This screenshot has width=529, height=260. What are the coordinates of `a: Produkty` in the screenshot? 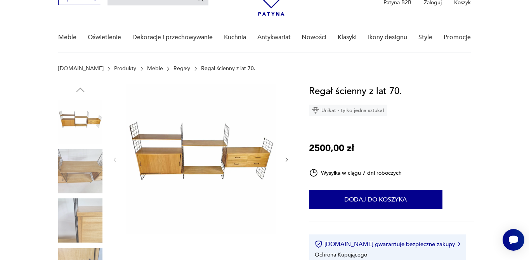 It's located at (125, 69).